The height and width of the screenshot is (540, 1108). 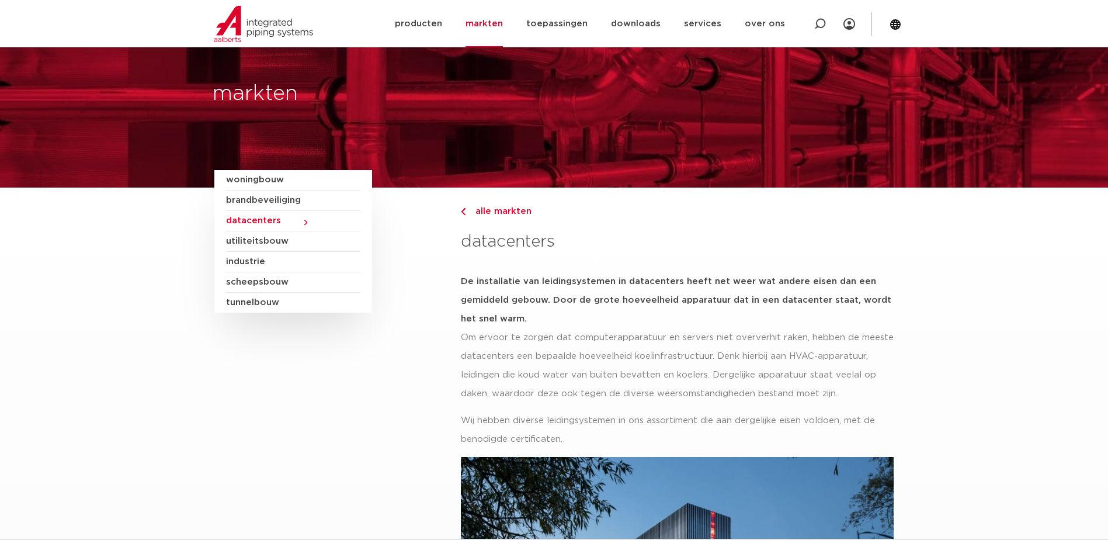 What do you see at coordinates (293, 200) in the screenshot?
I see `a: brandbeveiliging` at bounding box center [293, 200].